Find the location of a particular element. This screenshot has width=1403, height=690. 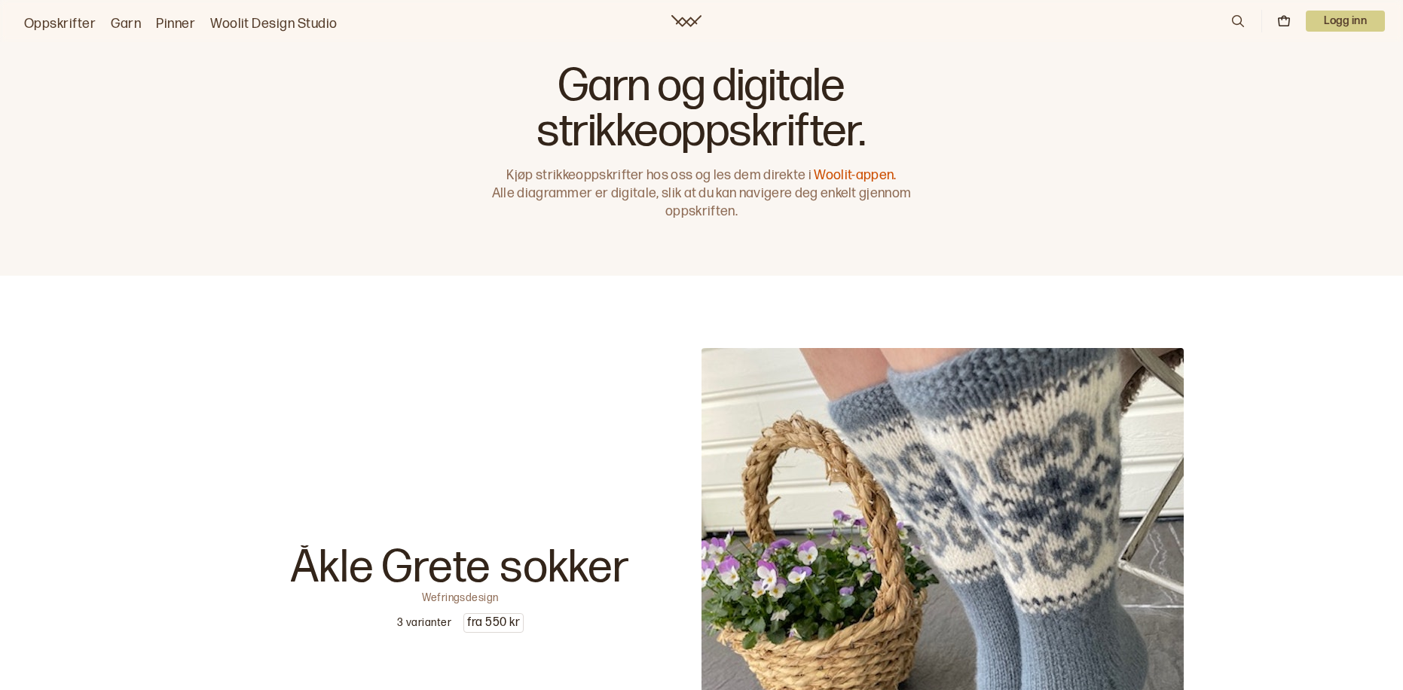

p: 3 varianter is located at coordinates (424, 623).